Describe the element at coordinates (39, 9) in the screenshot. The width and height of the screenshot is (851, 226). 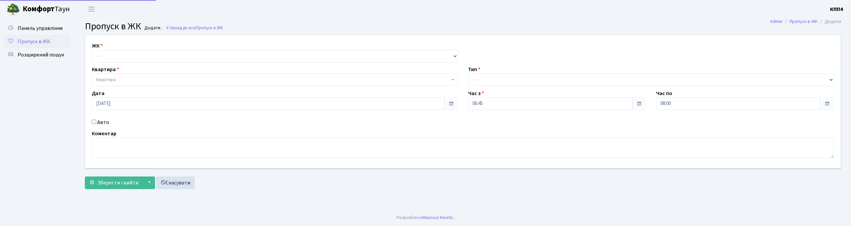
I see `b: Комфорт` at that location.